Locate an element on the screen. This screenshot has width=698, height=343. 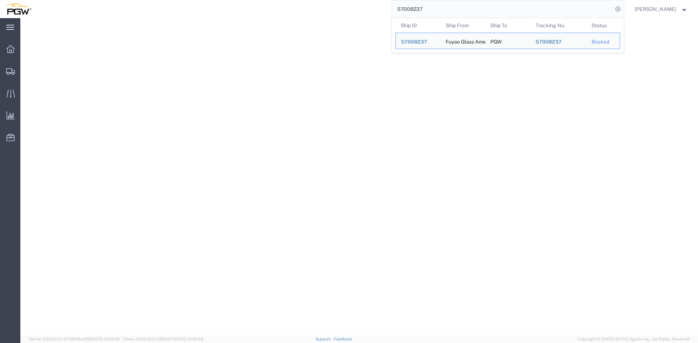
div: Booked is located at coordinates (603, 42).